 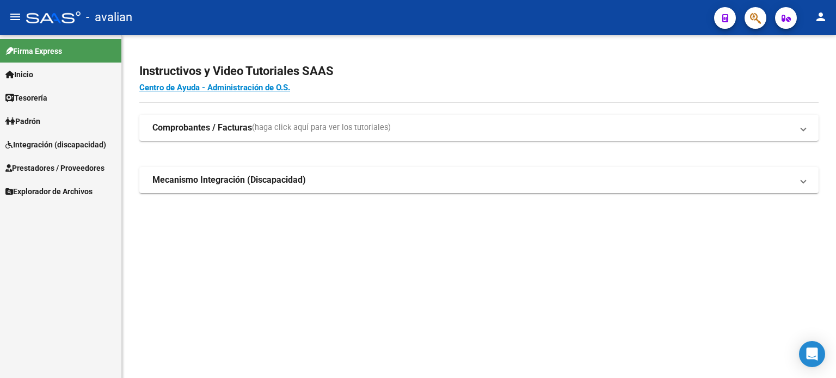 What do you see at coordinates (202, 128) in the screenshot?
I see `strong: Comprobantes / Facturas` at bounding box center [202, 128].